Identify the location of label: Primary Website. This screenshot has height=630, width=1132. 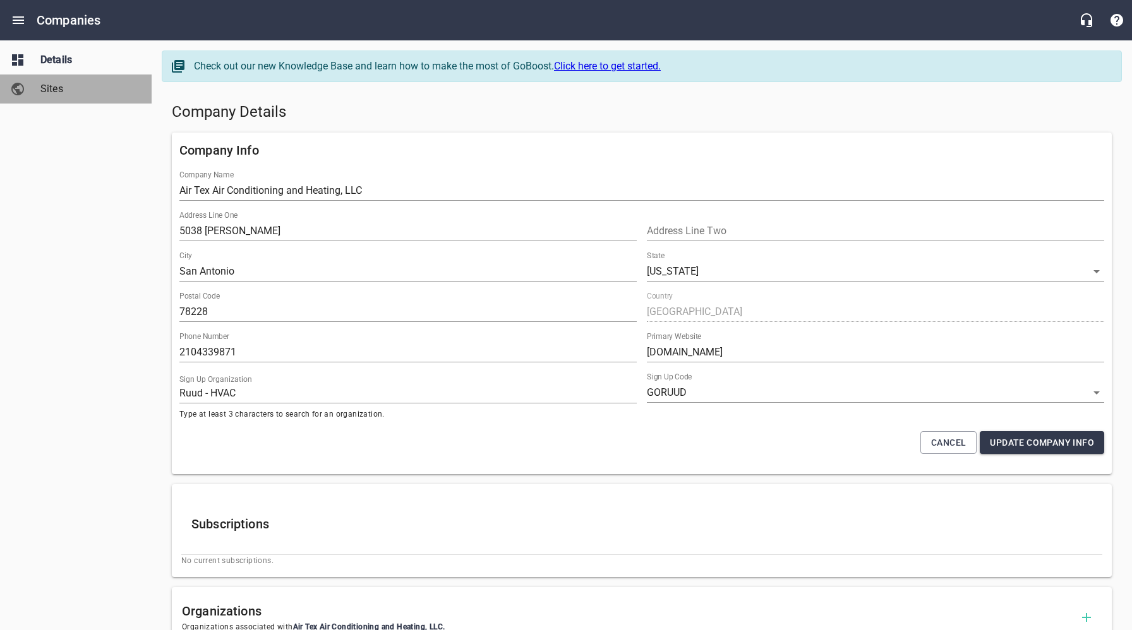
(674, 337).